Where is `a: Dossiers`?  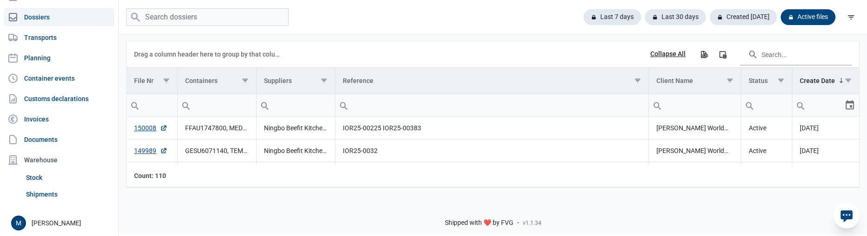 a: Dossiers is located at coordinates (59, 17).